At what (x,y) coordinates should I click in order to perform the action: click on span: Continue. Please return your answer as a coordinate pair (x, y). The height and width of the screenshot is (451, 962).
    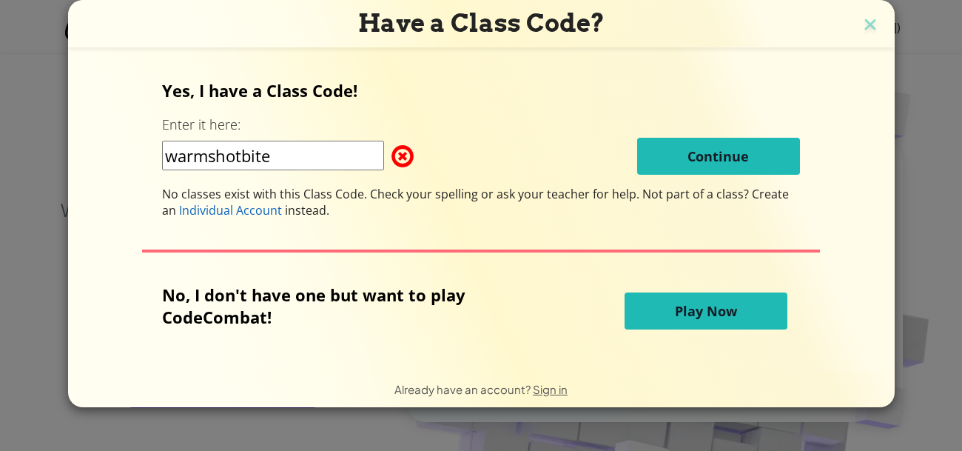
    Looking at the image, I should click on (718, 156).